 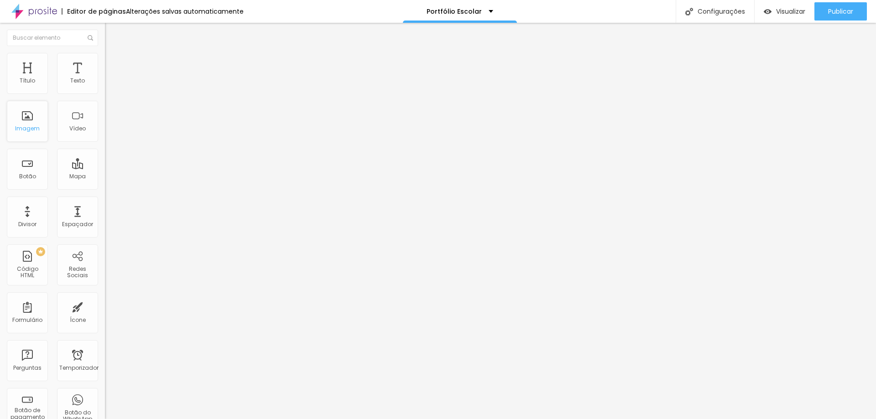 I want to click on button: Publicar, so click(x=840, y=11).